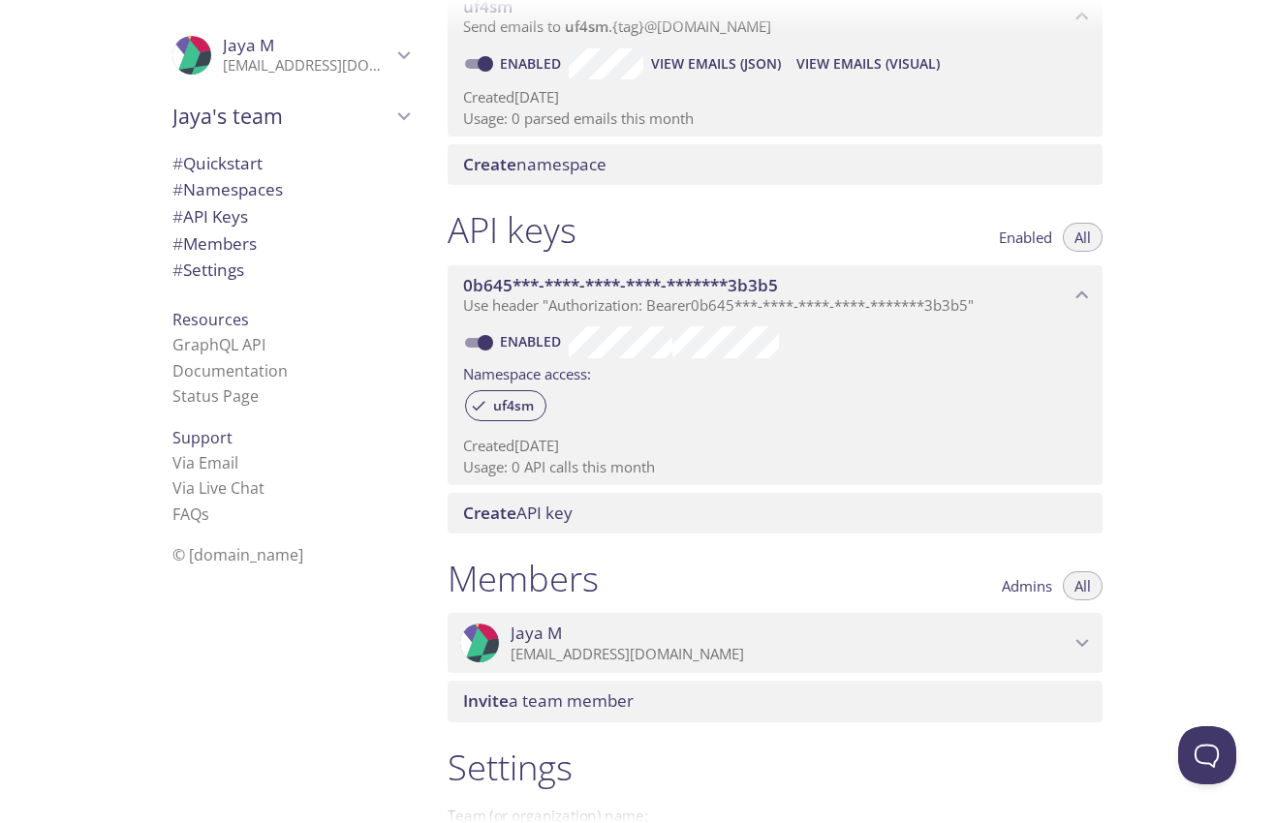 Image resolution: width=1275 pixels, height=823 pixels. What do you see at coordinates (282, 116) in the screenshot?
I see `span: Jaya's team` at bounding box center [282, 116].